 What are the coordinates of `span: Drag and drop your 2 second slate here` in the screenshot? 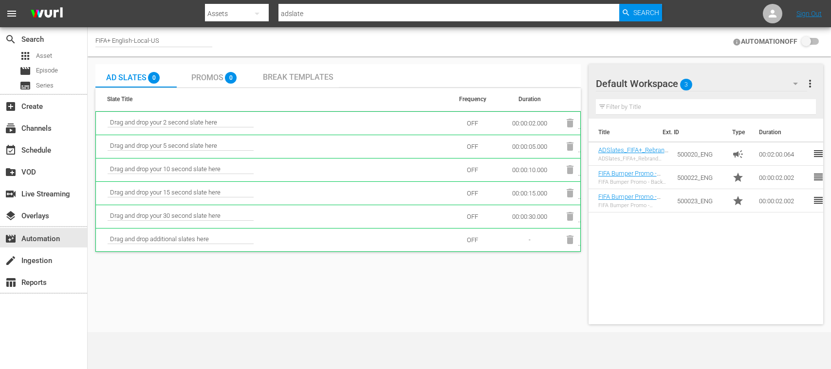 It's located at (181, 123).